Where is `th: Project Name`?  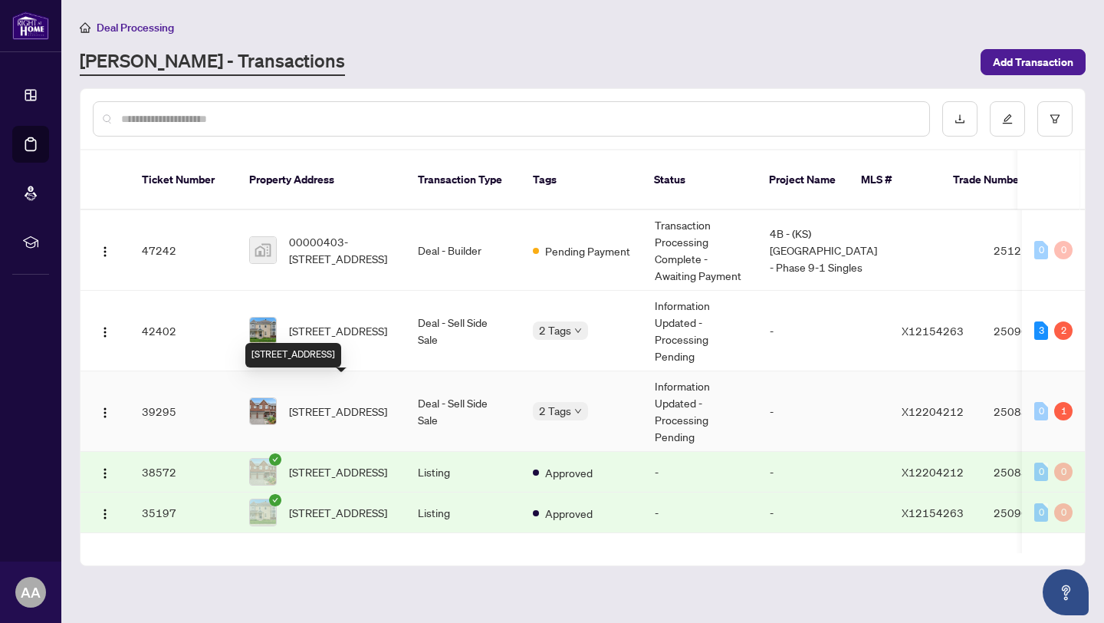 th: Project Name is located at coordinates (803, 180).